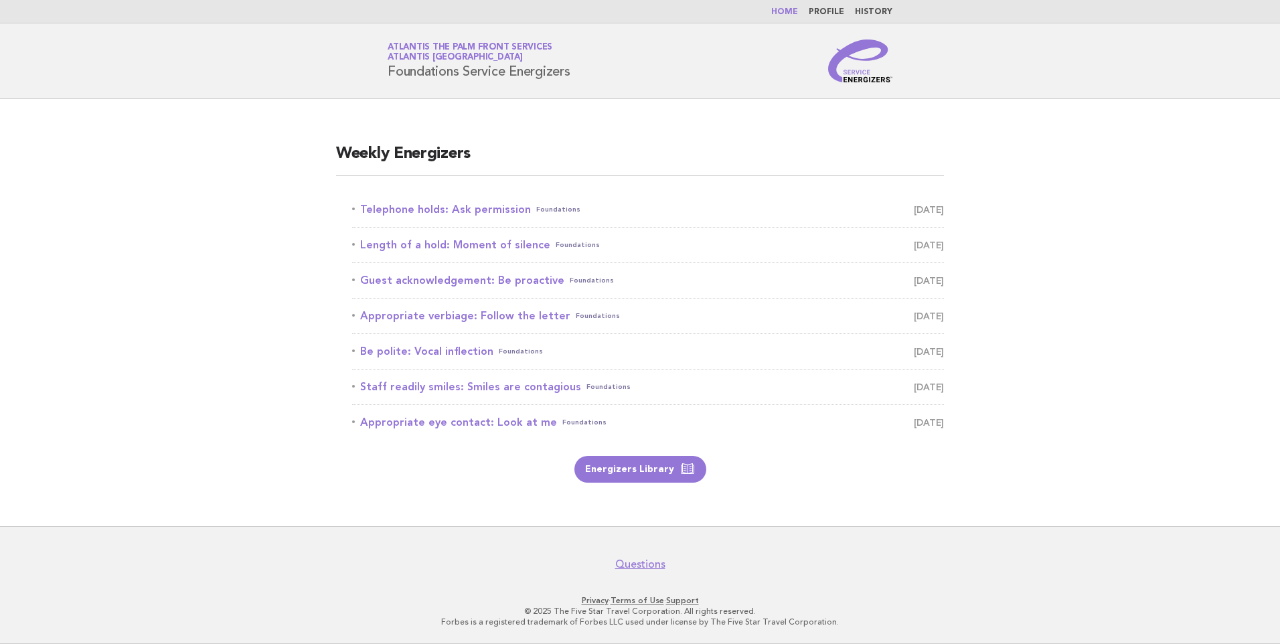 The image size is (1280, 644). I want to click on h2: Weekly Energizers, so click(640, 159).